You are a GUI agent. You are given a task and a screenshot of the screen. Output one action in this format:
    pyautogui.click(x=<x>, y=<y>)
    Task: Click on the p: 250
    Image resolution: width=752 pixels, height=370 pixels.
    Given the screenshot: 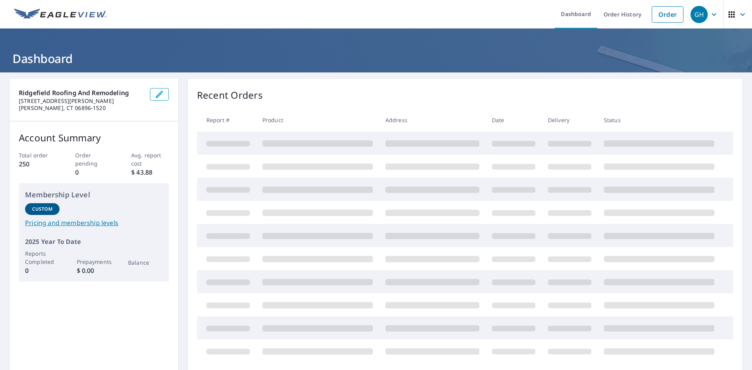 What is the action you would take?
    pyautogui.click(x=38, y=164)
    